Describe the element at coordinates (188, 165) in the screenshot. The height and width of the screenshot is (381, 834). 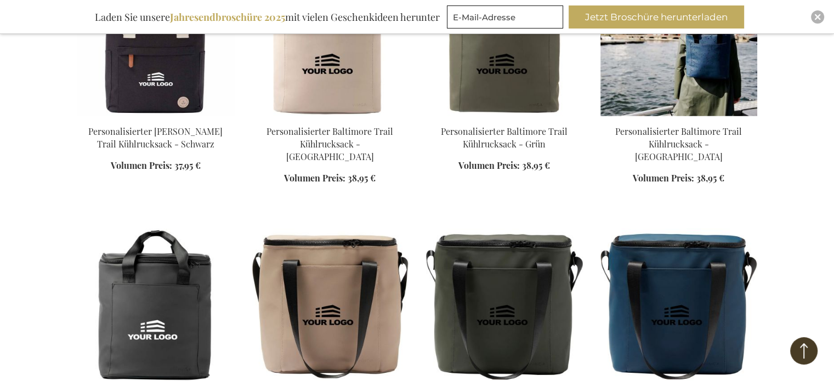
I see `span: 37,95 €` at that location.